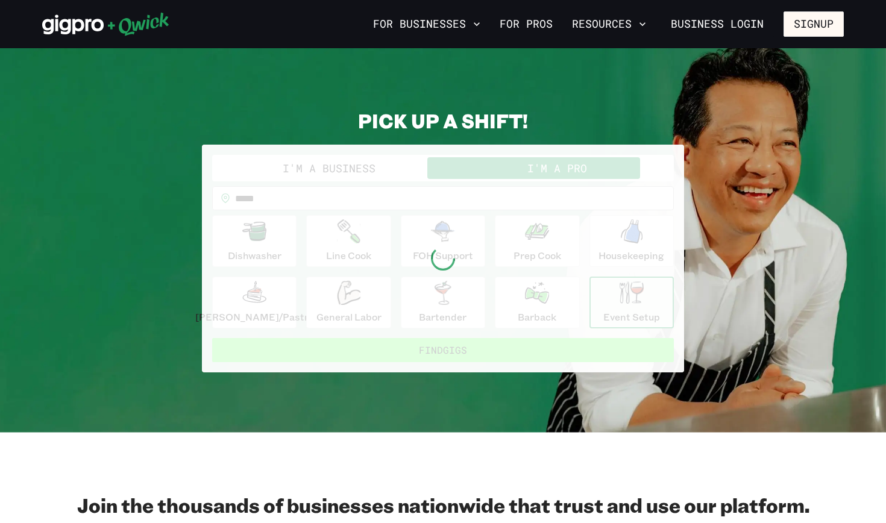 This screenshot has height=523, width=886. Describe the element at coordinates (609, 24) in the screenshot. I see `button: Resources` at that location.